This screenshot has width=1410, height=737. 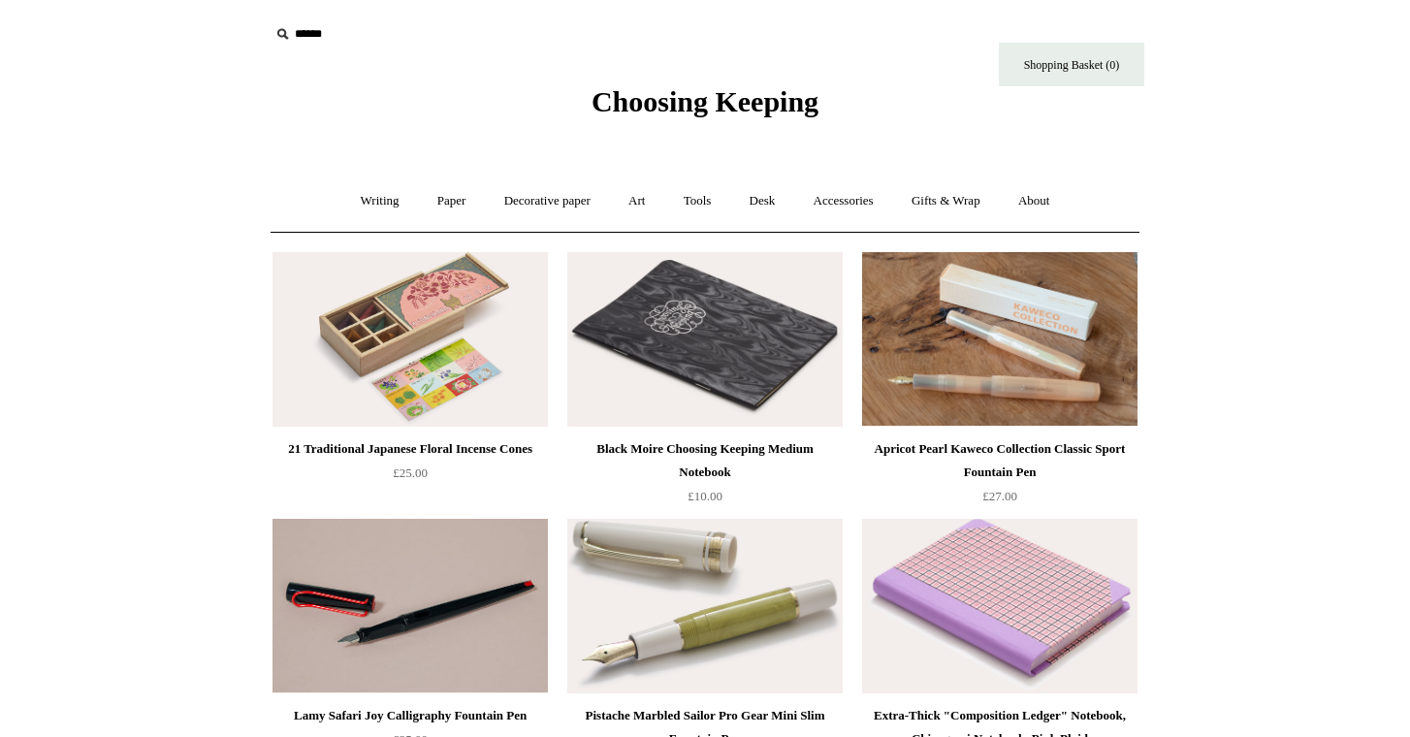 What do you see at coordinates (1000, 340) in the screenshot?
I see `a: Apricot Pearl Kaweco Collection Classic Sport Fountain Pen Apricot Pearl Kaweco Collection Classi...` at bounding box center [1000, 340].